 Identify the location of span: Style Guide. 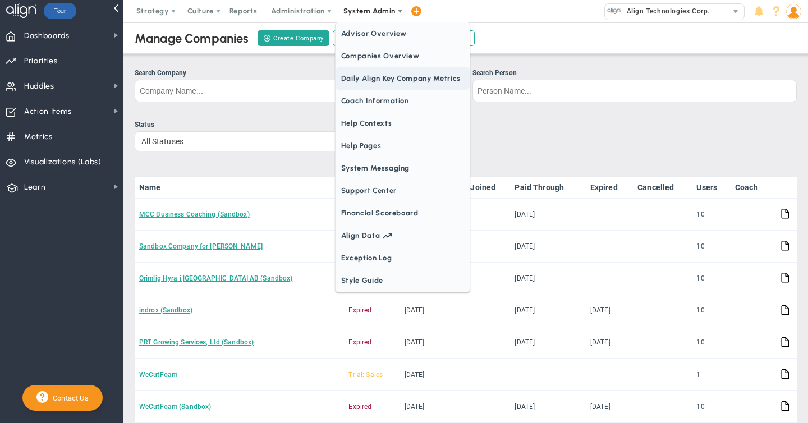
(402, 280).